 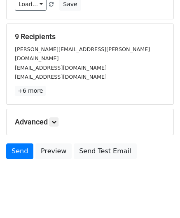 What do you see at coordinates (160, 198) in the screenshot?
I see `div: Chat Widget` at bounding box center [160, 198].